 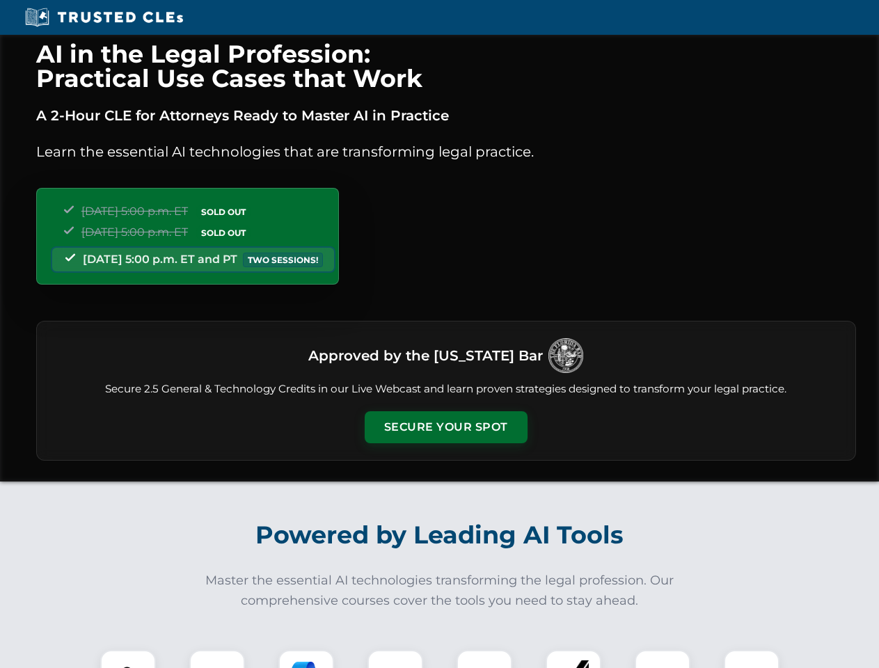 What do you see at coordinates (446, 152) in the screenshot?
I see `p: Learn the essential AI technologies that are transforming legal practice.` at bounding box center [446, 152].